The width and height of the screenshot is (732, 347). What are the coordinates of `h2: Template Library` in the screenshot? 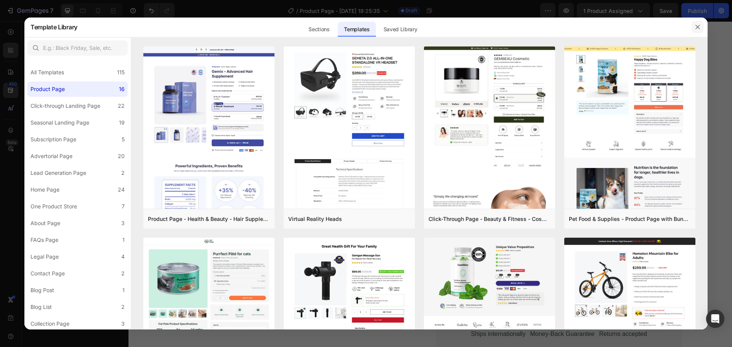 It's located at (54, 27).